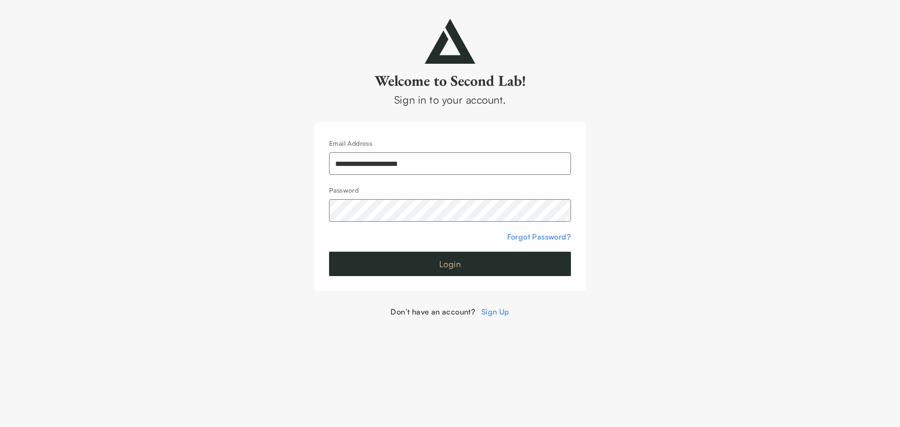 The height and width of the screenshot is (427, 900). What do you see at coordinates (450, 264) in the screenshot?
I see `button: Login` at bounding box center [450, 264].